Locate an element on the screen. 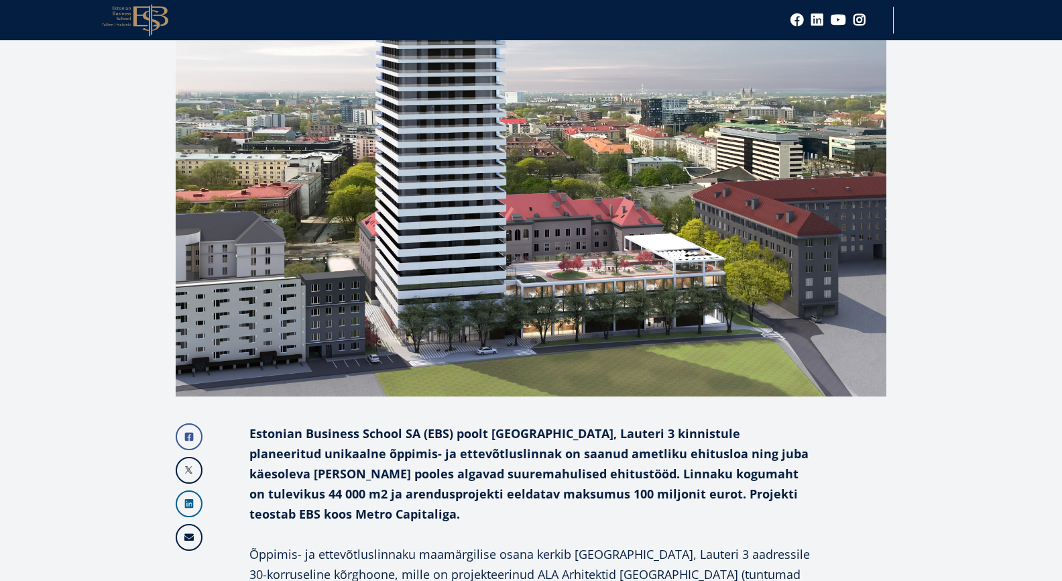 The image size is (1062, 581). a: Email is located at coordinates (189, 537).